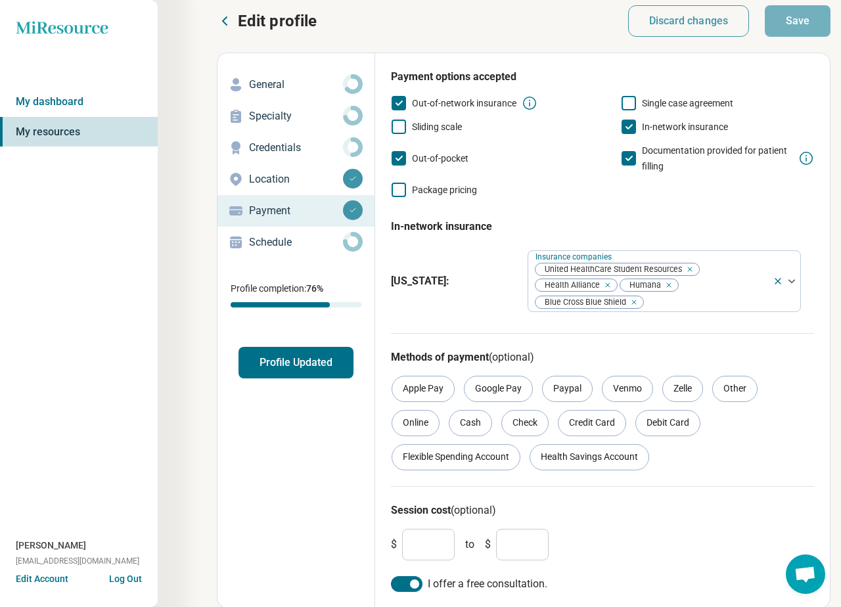 This screenshot has height=607, width=841. I want to click on div: Zelle, so click(683, 389).